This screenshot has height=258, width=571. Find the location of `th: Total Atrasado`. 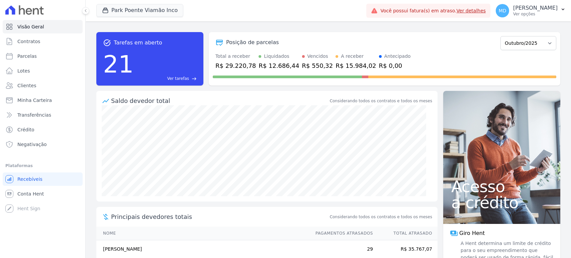

th: Total Atrasado is located at coordinates (405, 233).